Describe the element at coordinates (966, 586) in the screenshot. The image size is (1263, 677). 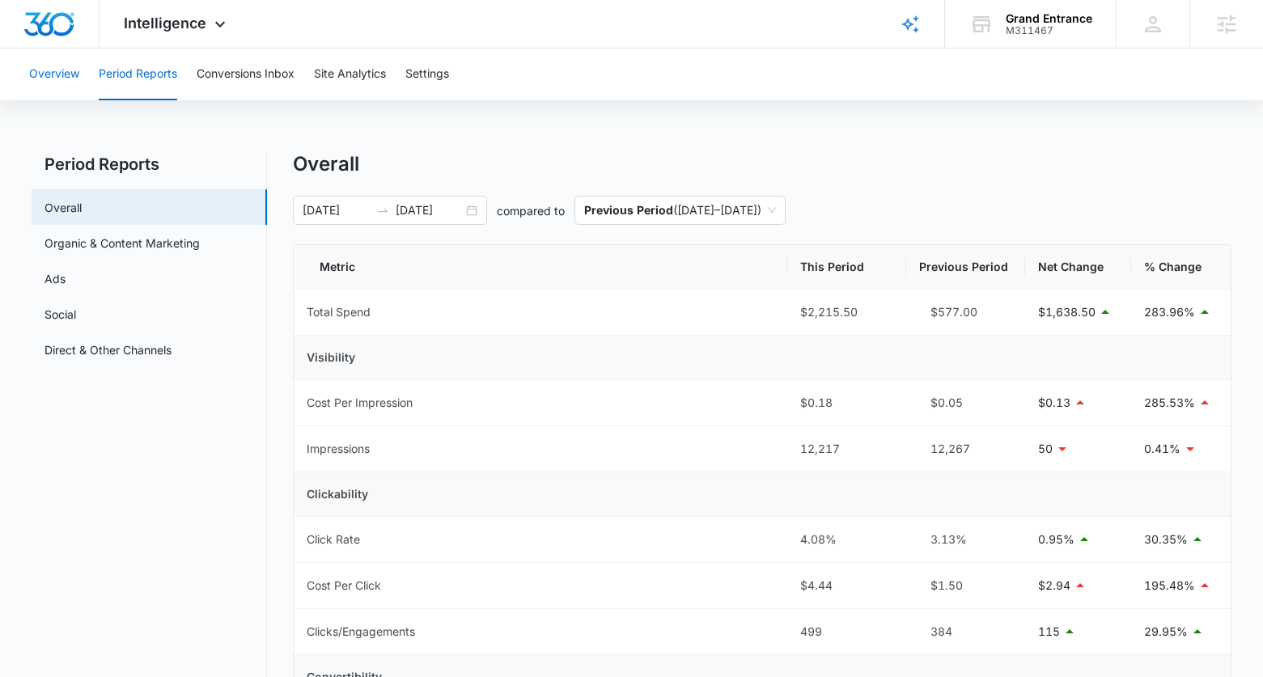
I see `div: $1.50` at that location.